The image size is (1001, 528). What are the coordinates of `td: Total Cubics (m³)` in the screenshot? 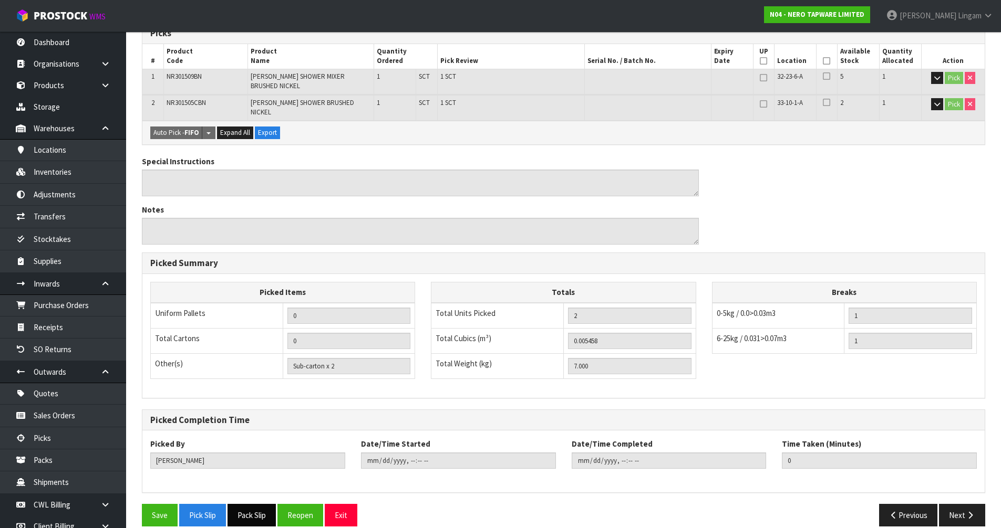 It's located at (497, 341).